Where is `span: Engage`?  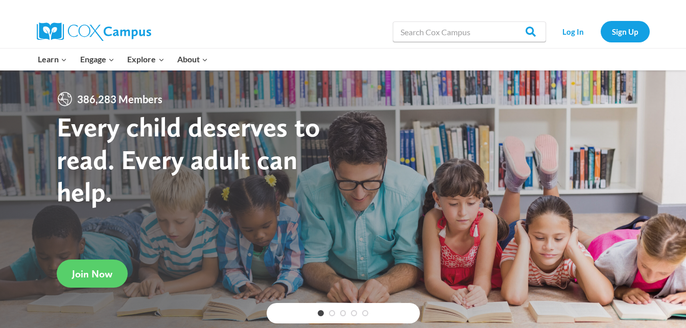
span: Engage is located at coordinates (97, 59).